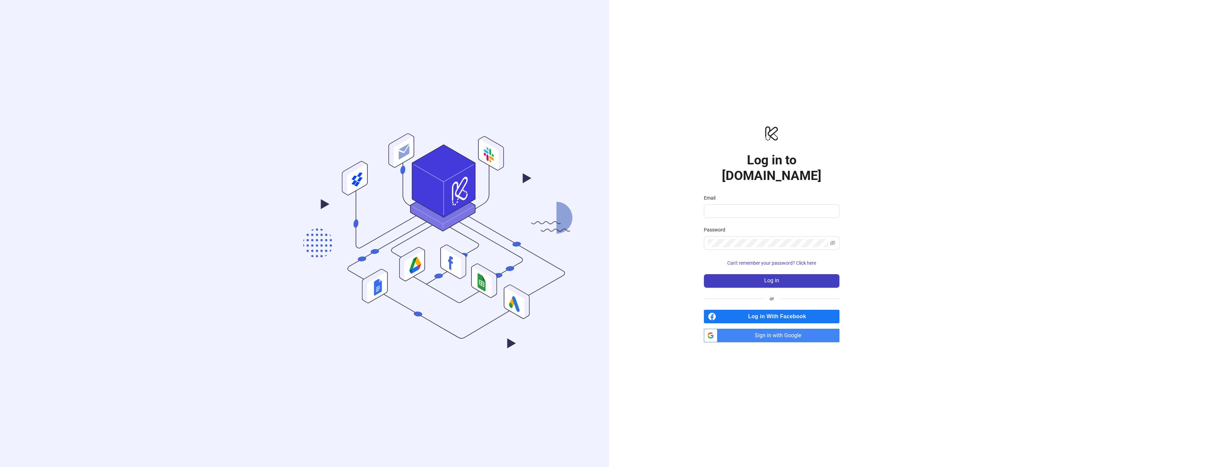 The height and width of the screenshot is (467, 1218). What do you see at coordinates (833, 243) in the screenshot?
I see `span: eye-invisible` at bounding box center [833, 243].